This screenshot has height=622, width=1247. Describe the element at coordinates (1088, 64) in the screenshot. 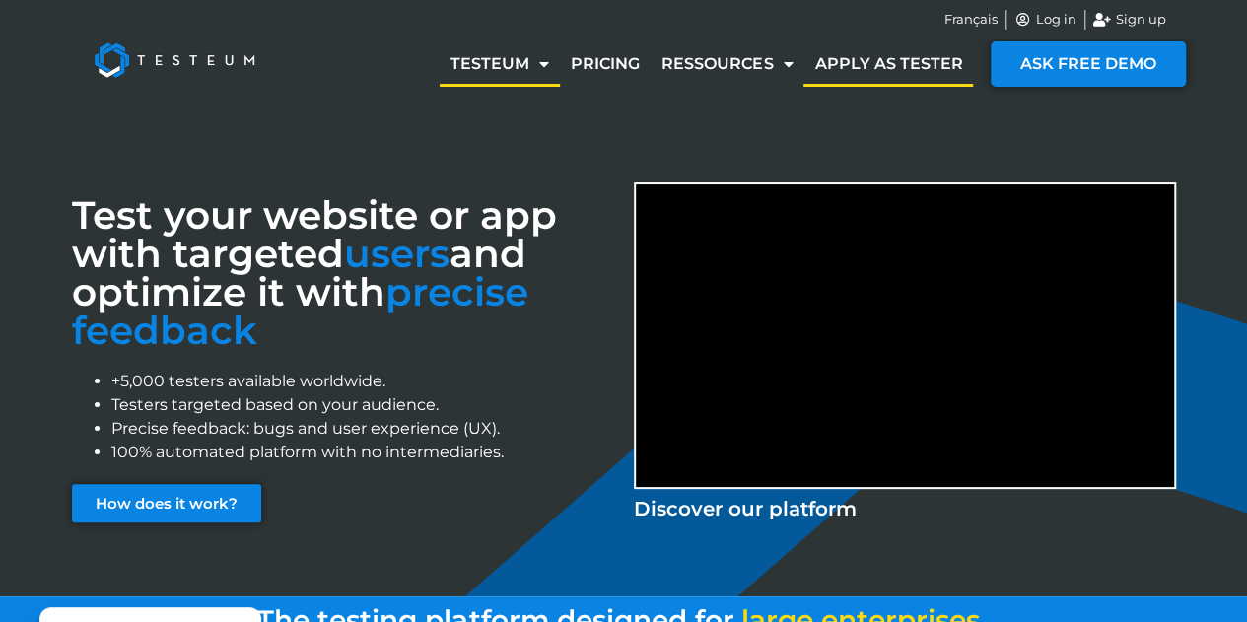

I see `a: ASK FREE DEMO` at that location.